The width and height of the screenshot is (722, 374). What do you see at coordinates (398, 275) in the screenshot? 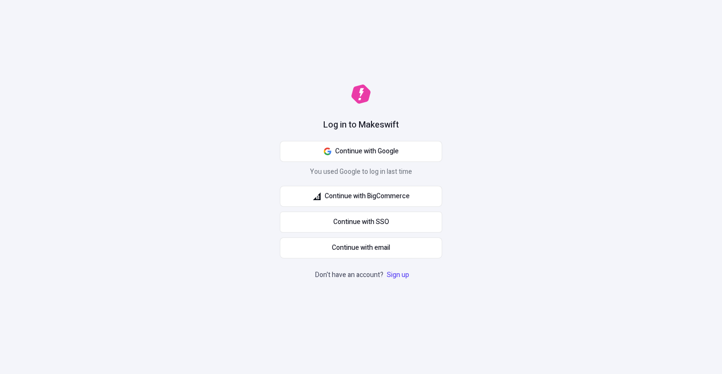
I see `a: Sign up` at bounding box center [398, 275].